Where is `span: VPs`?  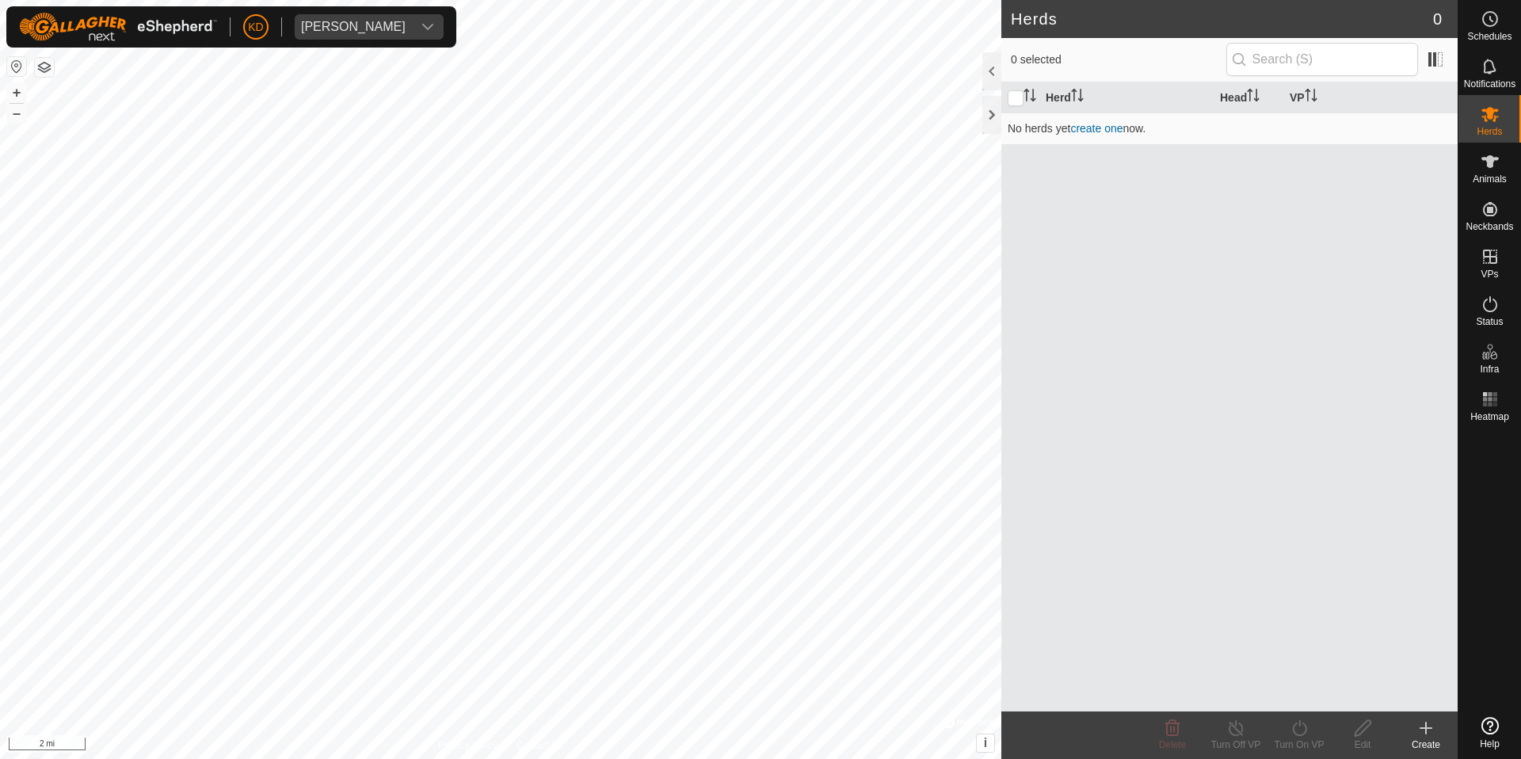 span: VPs is located at coordinates (1489, 274).